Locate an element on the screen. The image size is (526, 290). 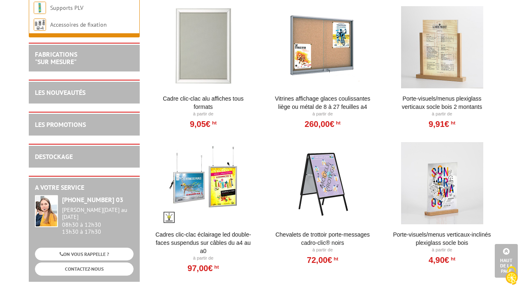
a: Porte-Visuels/Menus verticaux-inclinés plexiglass socle bois is located at coordinates (442, 239).